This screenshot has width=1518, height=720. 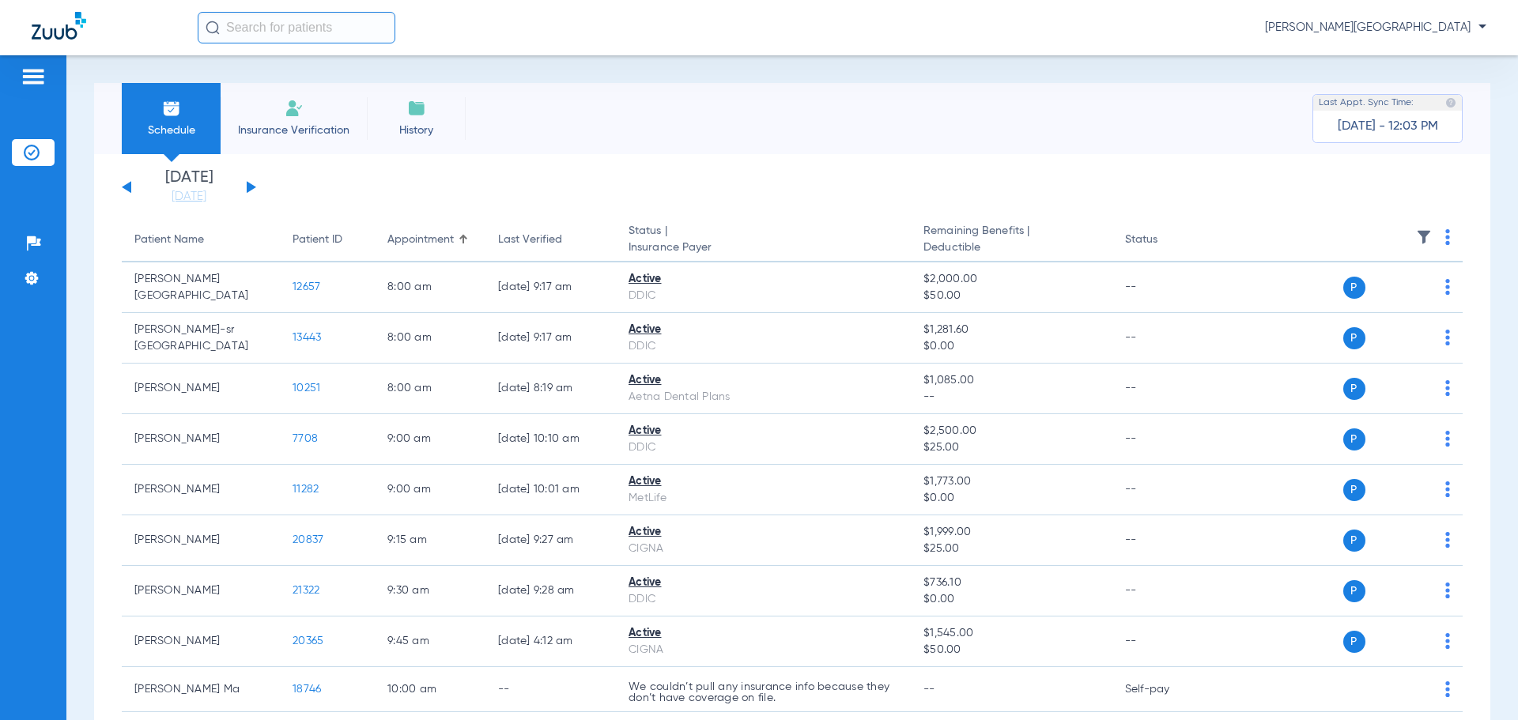 What do you see at coordinates (1011, 330) in the screenshot?
I see `span: $1,281.60` at bounding box center [1011, 330].